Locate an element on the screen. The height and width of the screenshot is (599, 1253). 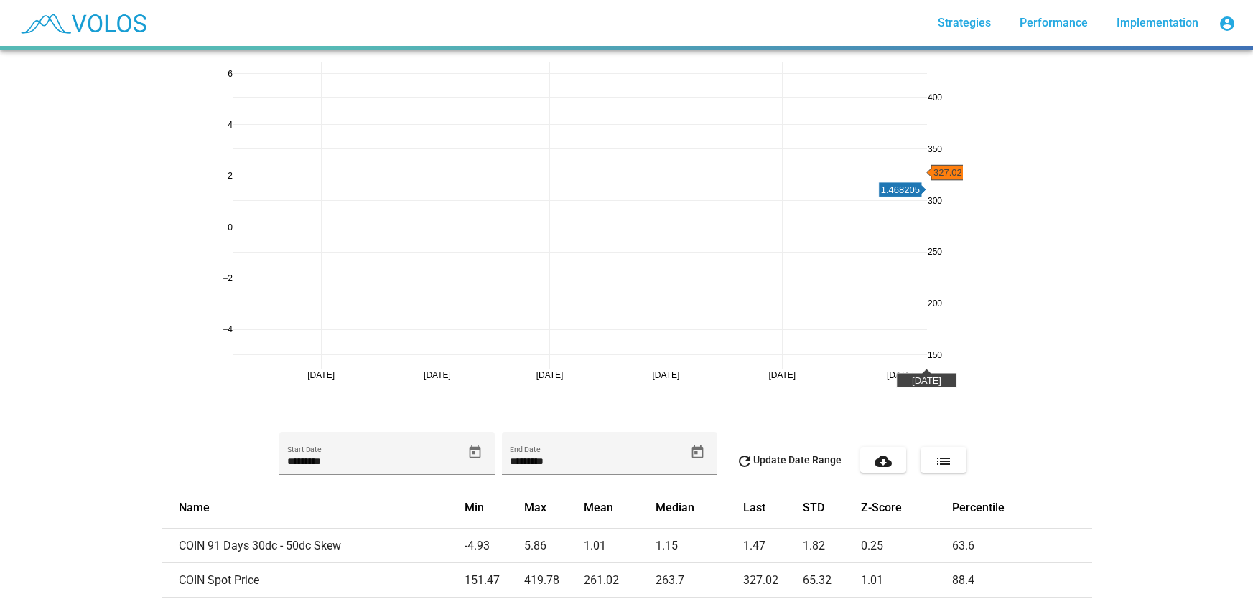
button: Change sorting for max is located at coordinates (535, 508).